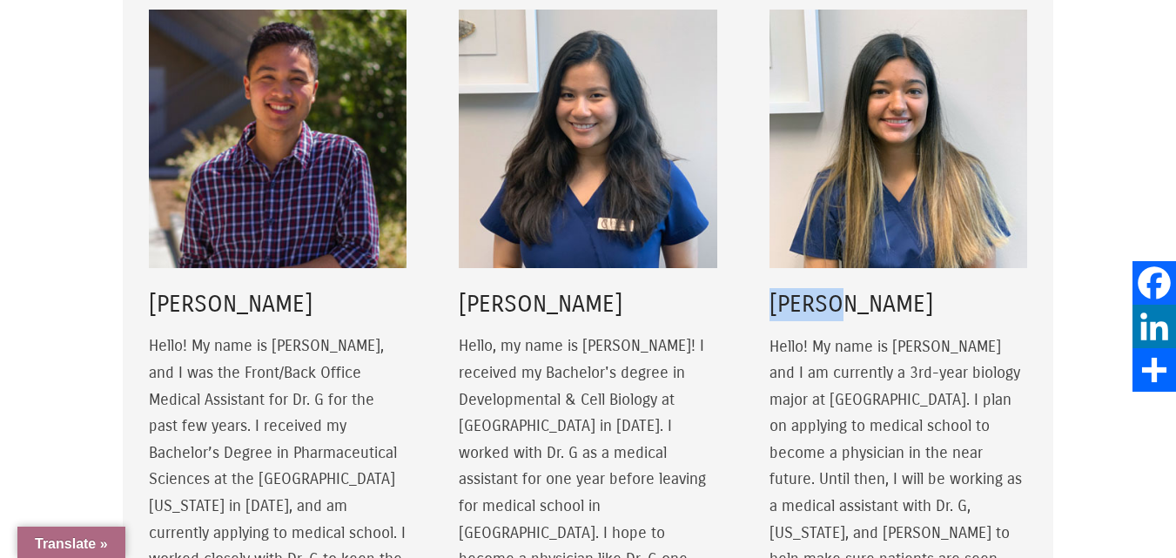 The image size is (1176, 558). Describe the element at coordinates (278, 138) in the screenshot. I see `img: Matt.jpg` at that location.